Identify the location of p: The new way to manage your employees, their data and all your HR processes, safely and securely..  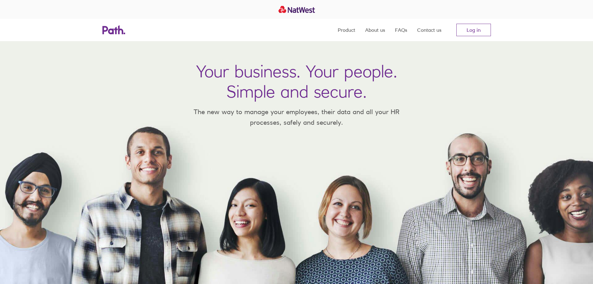
(297, 117).